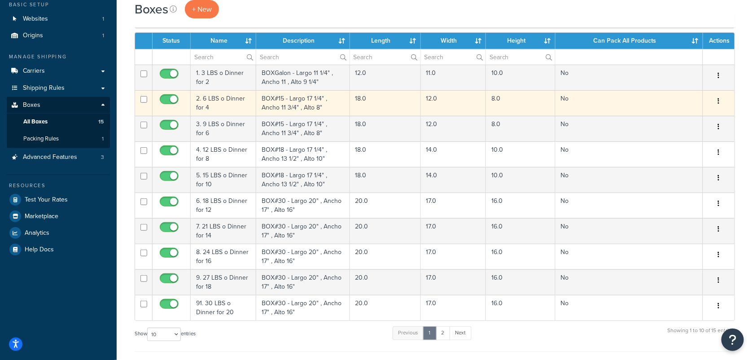  I want to click on span: Websites, so click(35, 19).